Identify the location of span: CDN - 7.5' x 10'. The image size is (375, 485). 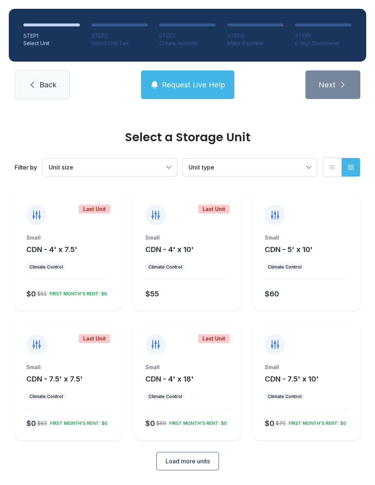
(292, 379).